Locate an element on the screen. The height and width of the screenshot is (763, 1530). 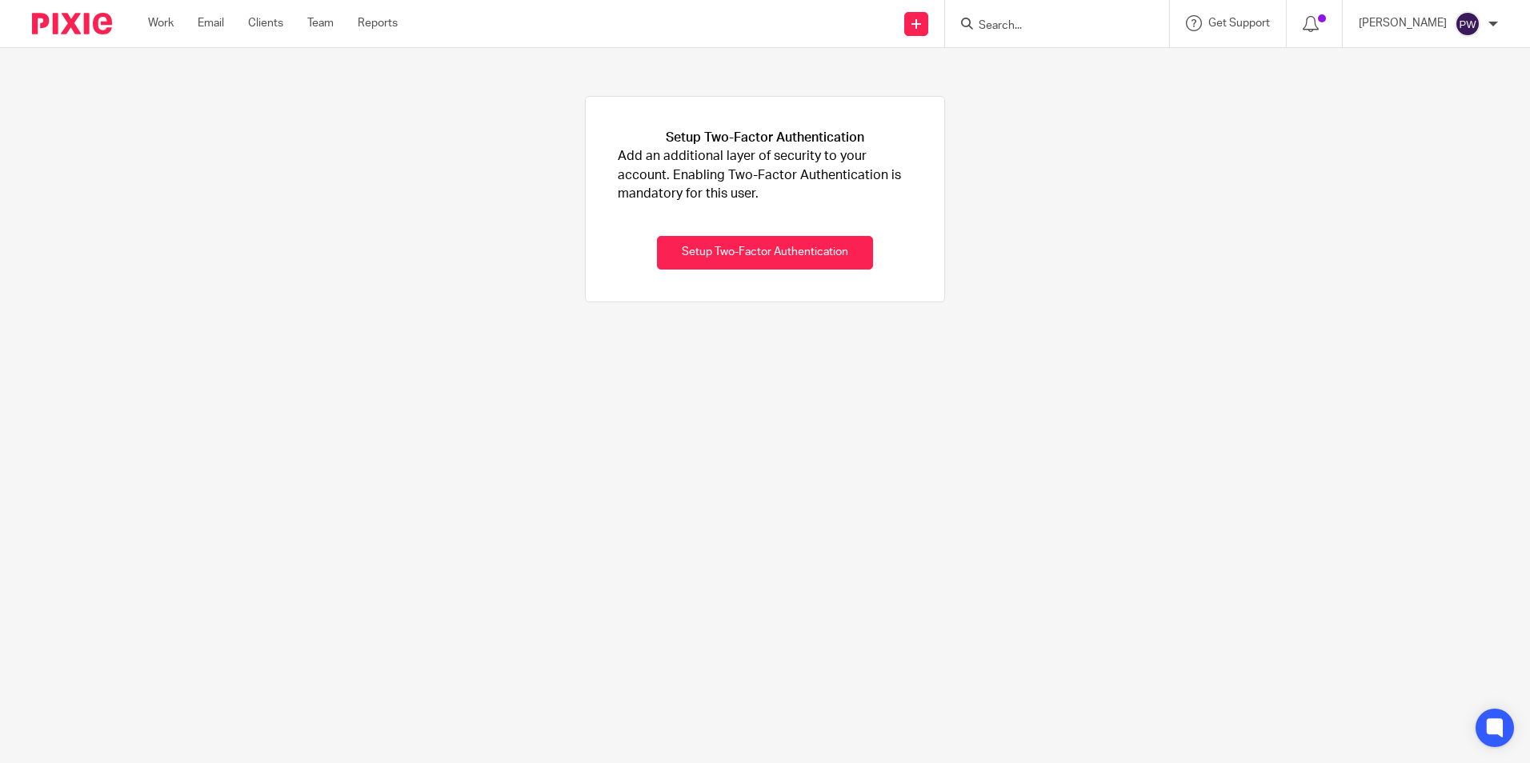
a: Team is located at coordinates (320, 23).